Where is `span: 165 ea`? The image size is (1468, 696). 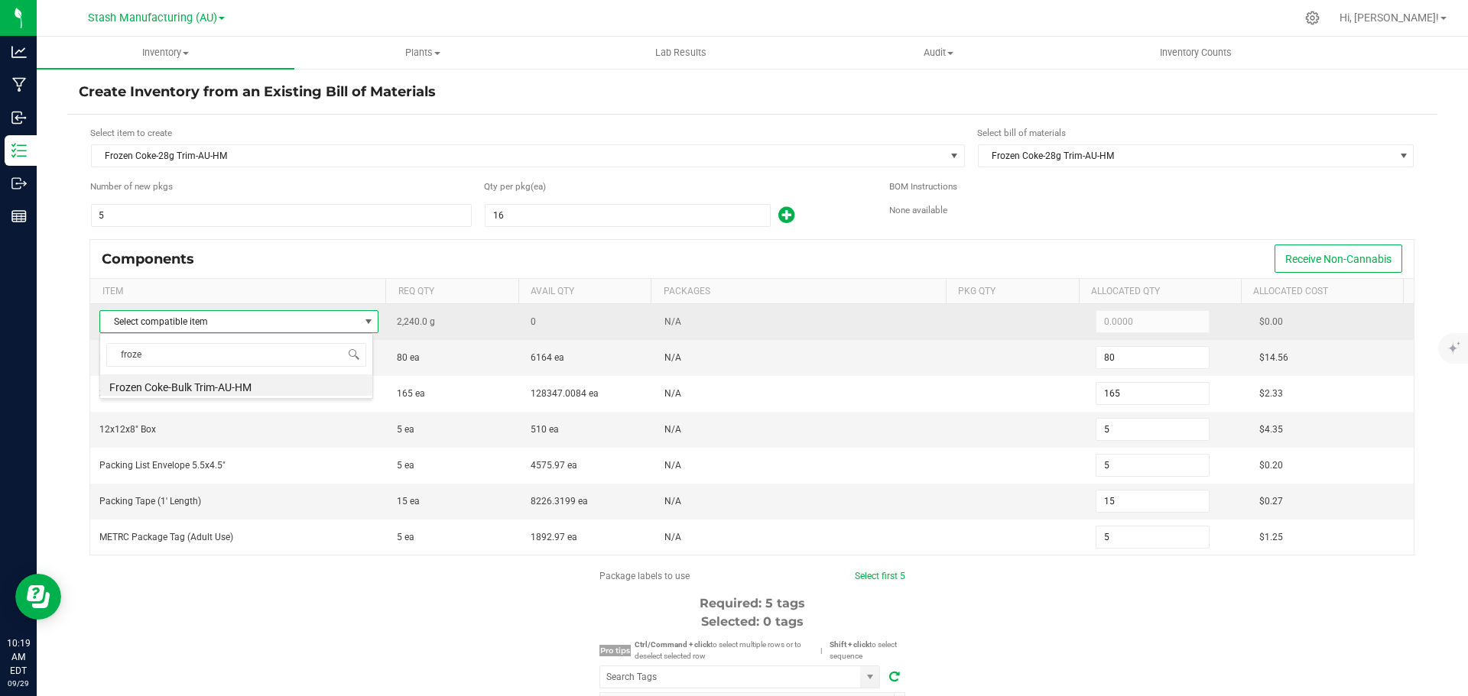
span: 165 ea is located at coordinates (410, 394).